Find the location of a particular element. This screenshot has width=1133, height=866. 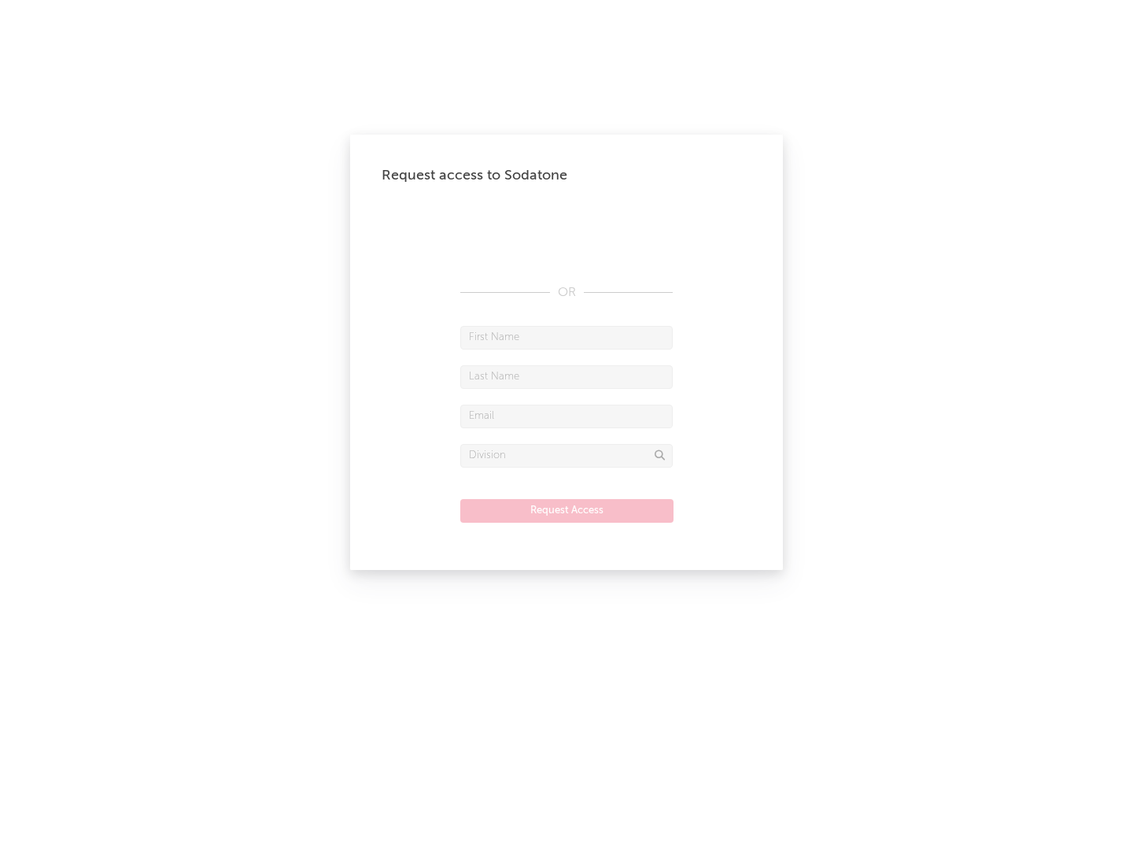

button: Request Access is located at coordinates (567, 511).